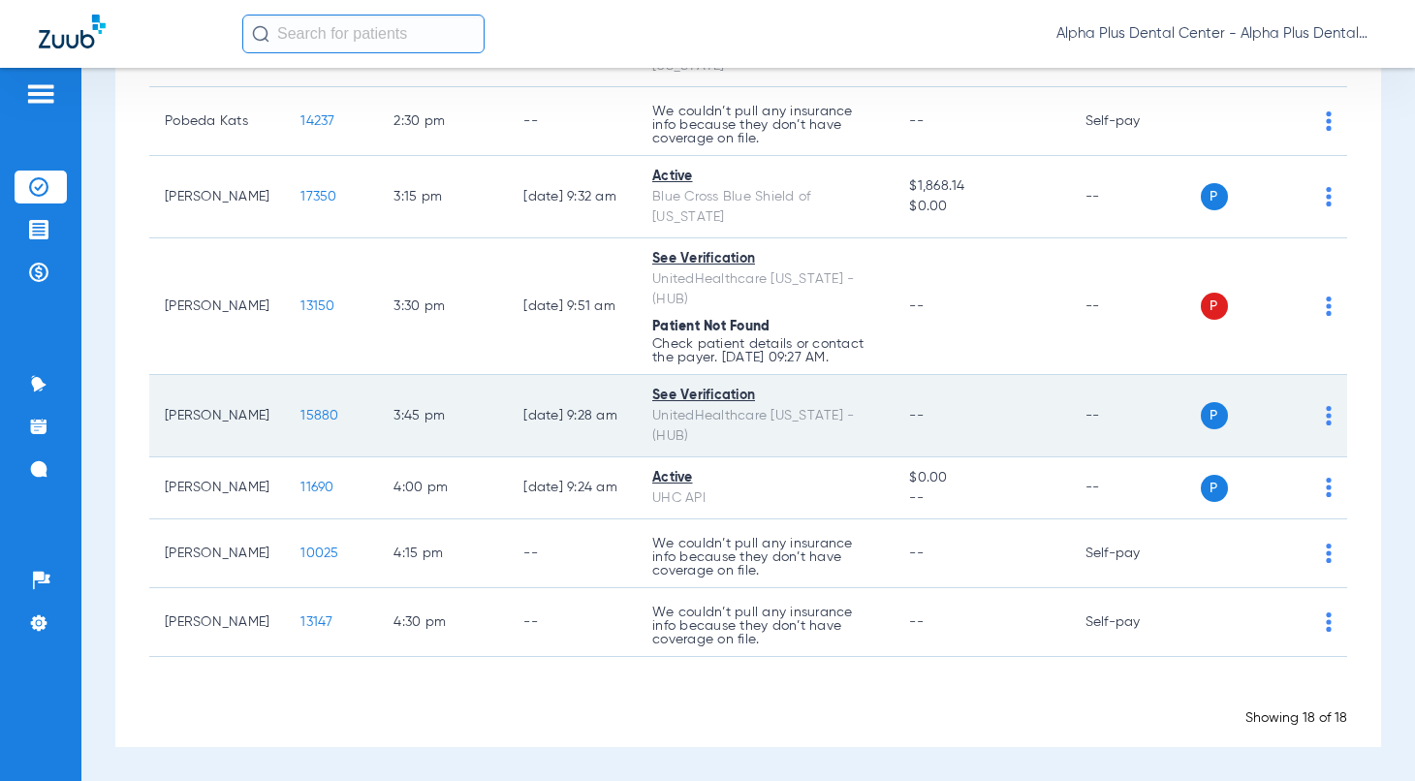 Image resolution: width=1415 pixels, height=781 pixels. I want to click on span: 14237, so click(317, 121).